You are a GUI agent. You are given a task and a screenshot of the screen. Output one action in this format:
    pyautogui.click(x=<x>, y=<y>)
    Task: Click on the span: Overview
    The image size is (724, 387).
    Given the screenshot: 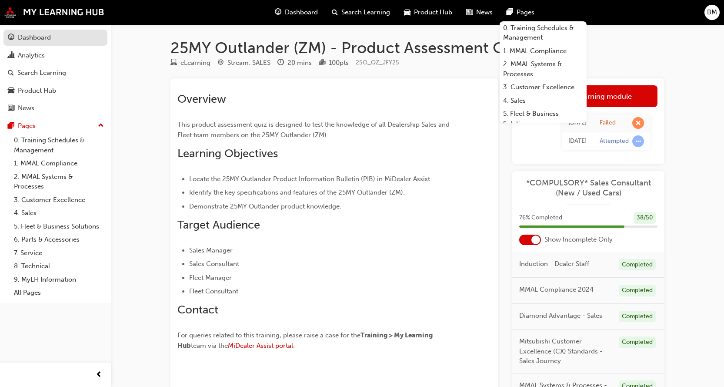 What is the action you would take?
    pyautogui.click(x=202, y=99)
    